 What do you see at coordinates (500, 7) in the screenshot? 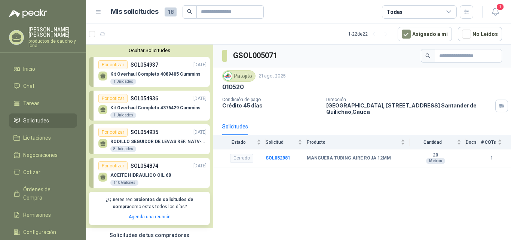
I see `span: 1` at bounding box center [500, 7].